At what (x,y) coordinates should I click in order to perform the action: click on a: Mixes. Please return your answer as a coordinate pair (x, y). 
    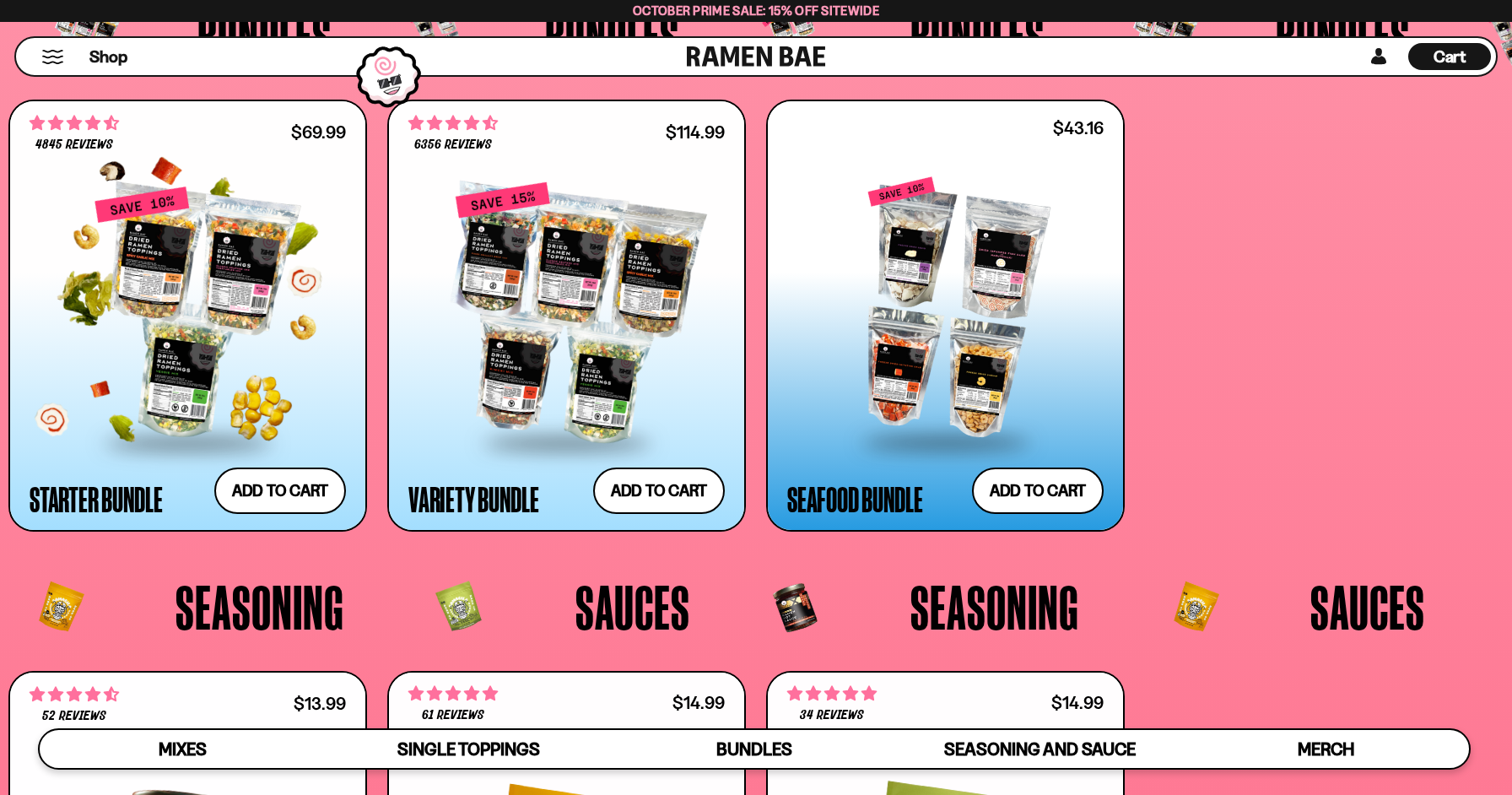
    Looking at the image, I should click on (182, 749).